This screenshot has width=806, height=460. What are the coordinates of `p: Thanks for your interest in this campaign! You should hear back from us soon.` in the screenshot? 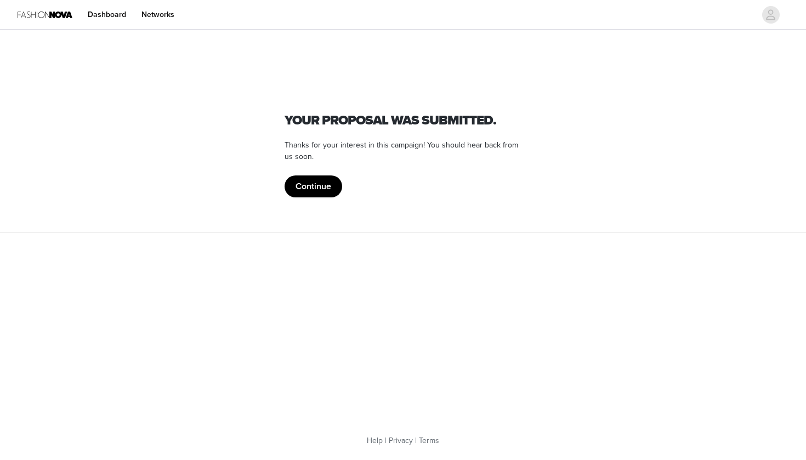 It's located at (403, 151).